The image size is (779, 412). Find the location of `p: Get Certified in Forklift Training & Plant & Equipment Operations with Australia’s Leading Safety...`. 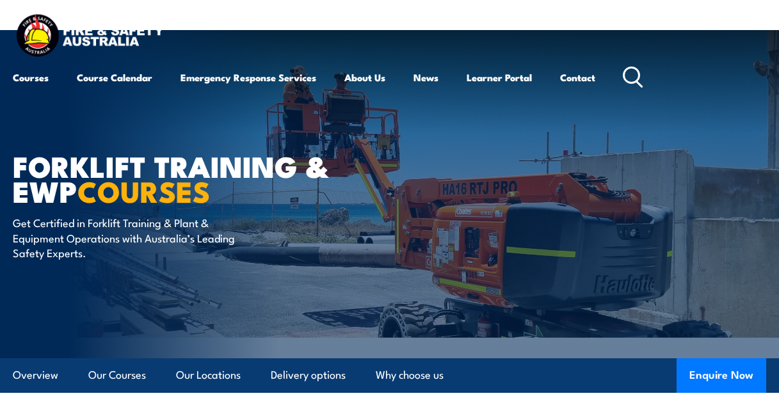

p: Get Certified in Forklift Training & Plant & Equipment Operations with Australia’s Leading Safety... is located at coordinates (129, 237).